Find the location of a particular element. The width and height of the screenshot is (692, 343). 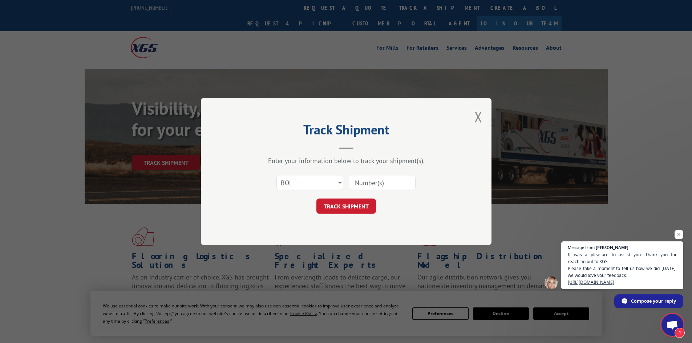

input: Number(s) is located at coordinates (382, 183).